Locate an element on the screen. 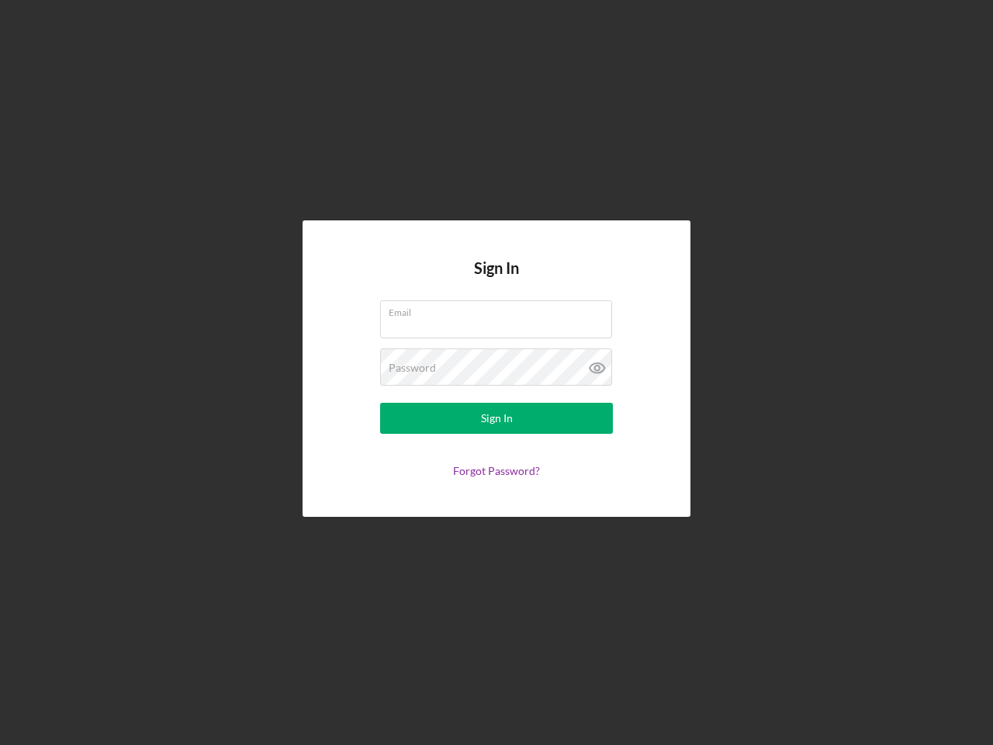 The image size is (993, 745). div: Sign In is located at coordinates (496, 418).